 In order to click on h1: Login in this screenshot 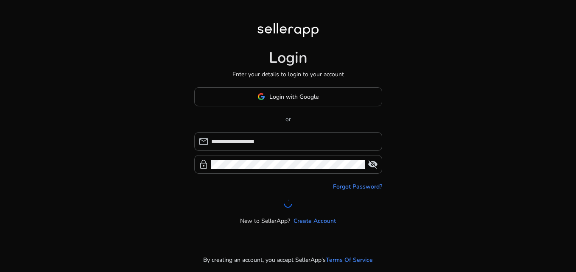, I will do `click(288, 58)`.